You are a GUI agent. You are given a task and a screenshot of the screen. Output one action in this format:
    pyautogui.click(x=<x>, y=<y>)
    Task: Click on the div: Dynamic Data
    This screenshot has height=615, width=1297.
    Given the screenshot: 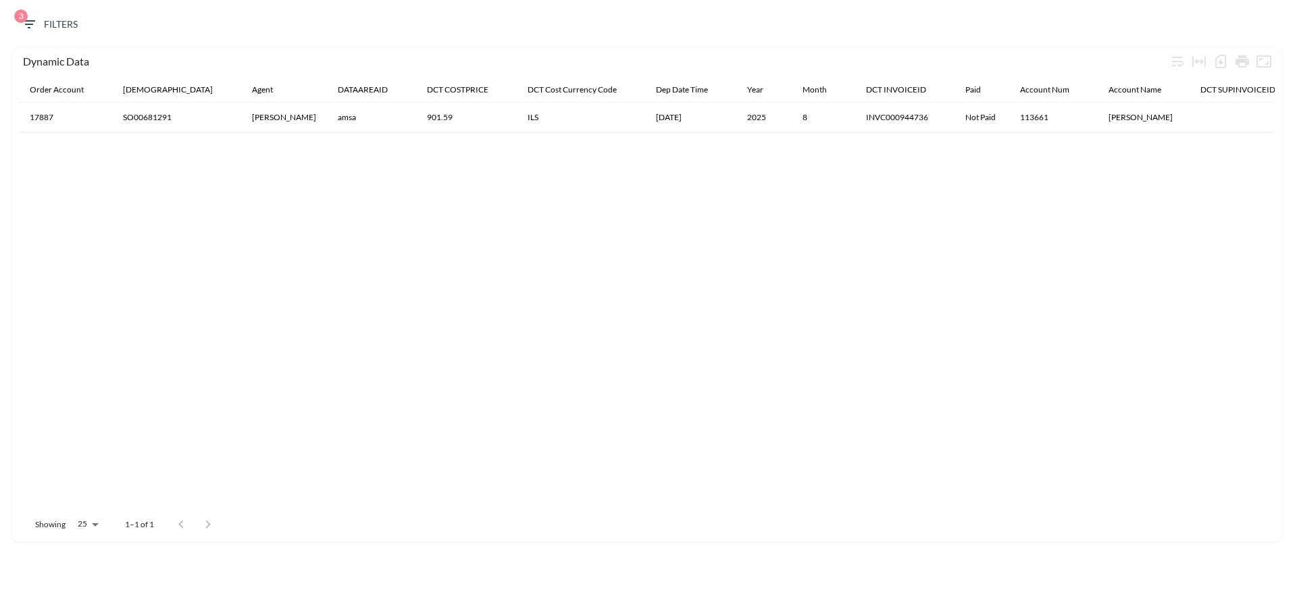 What is the action you would take?
    pyautogui.click(x=594, y=61)
    